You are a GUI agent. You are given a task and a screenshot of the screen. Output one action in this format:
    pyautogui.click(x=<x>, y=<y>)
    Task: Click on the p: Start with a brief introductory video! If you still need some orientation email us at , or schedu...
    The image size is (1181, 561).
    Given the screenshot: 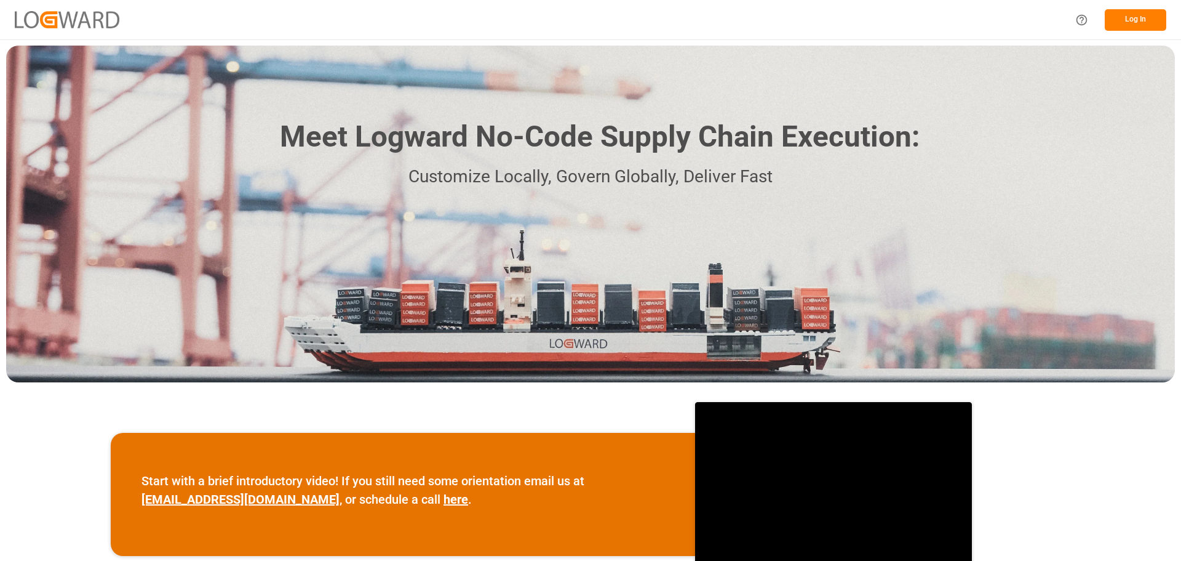 What is the action you would take?
    pyautogui.click(x=403, y=490)
    